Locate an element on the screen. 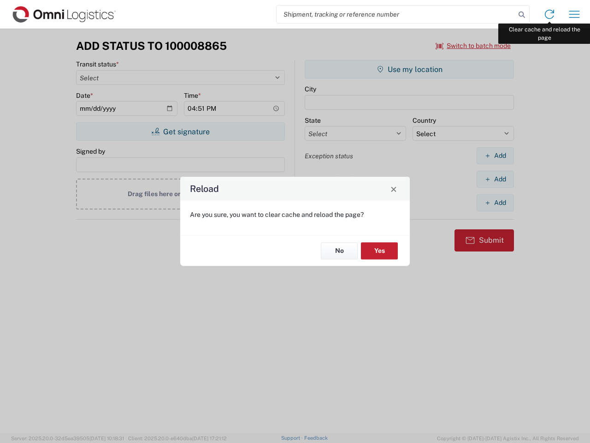  button: Close is located at coordinates (394, 189).